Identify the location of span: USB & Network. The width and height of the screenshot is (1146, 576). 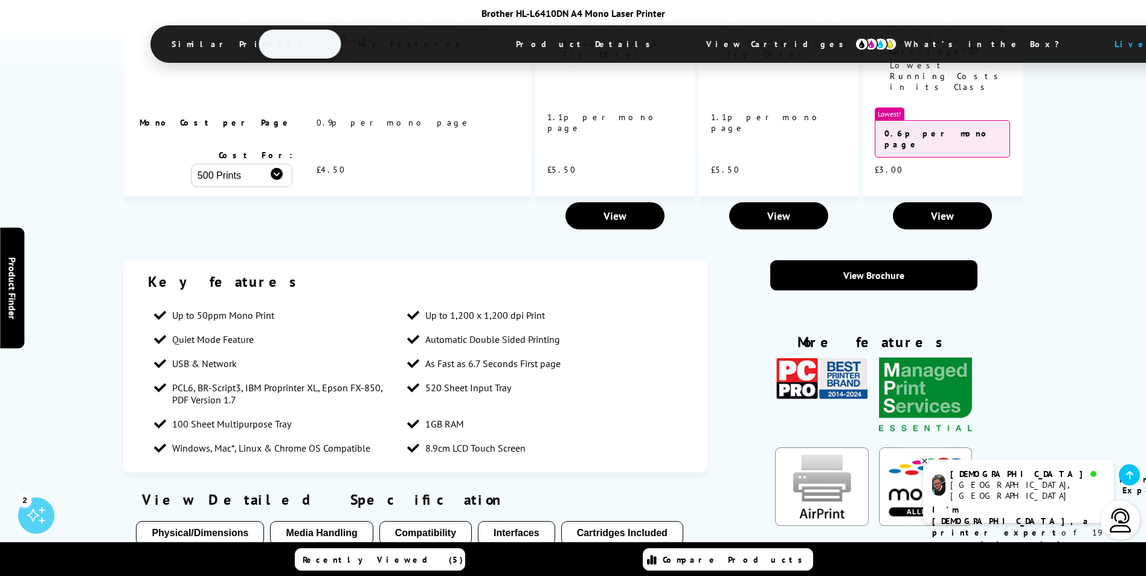
(204, 364).